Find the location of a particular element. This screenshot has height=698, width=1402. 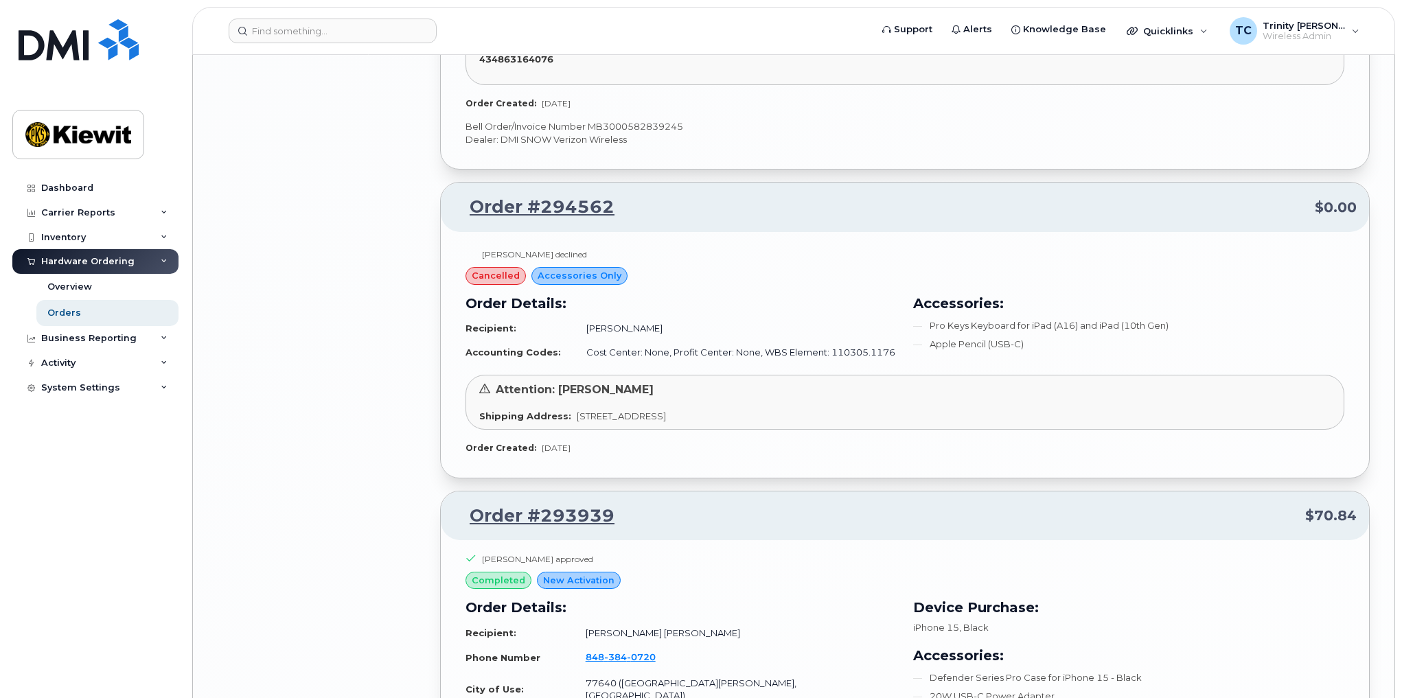

strong: 434863164076 is located at coordinates (516, 59).